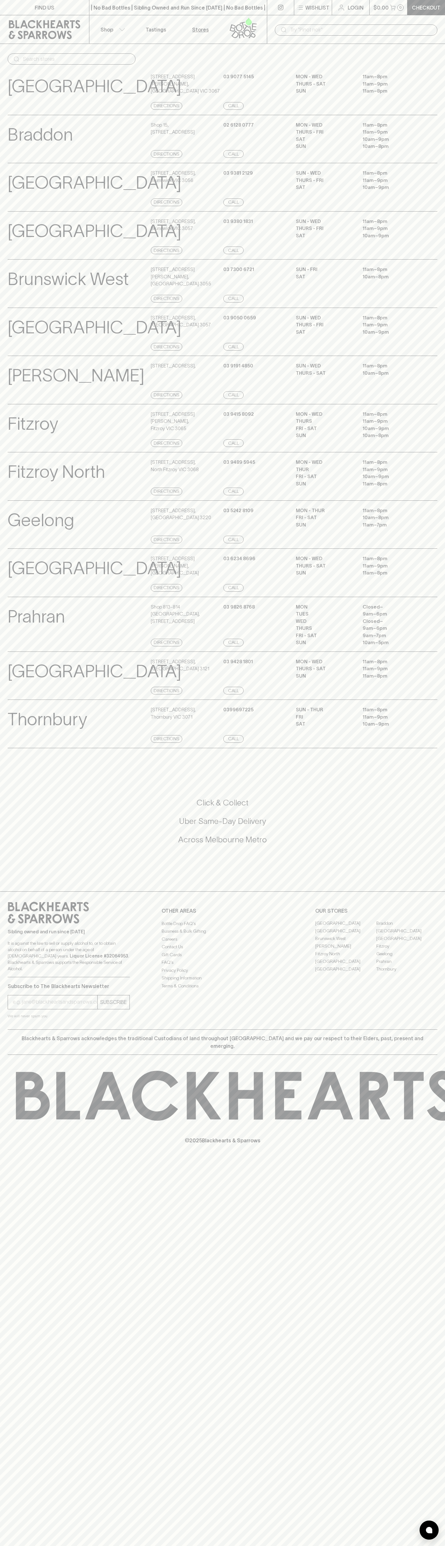  What do you see at coordinates (401, 7) in the screenshot?
I see `p: 0` at bounding box center [401, 7].